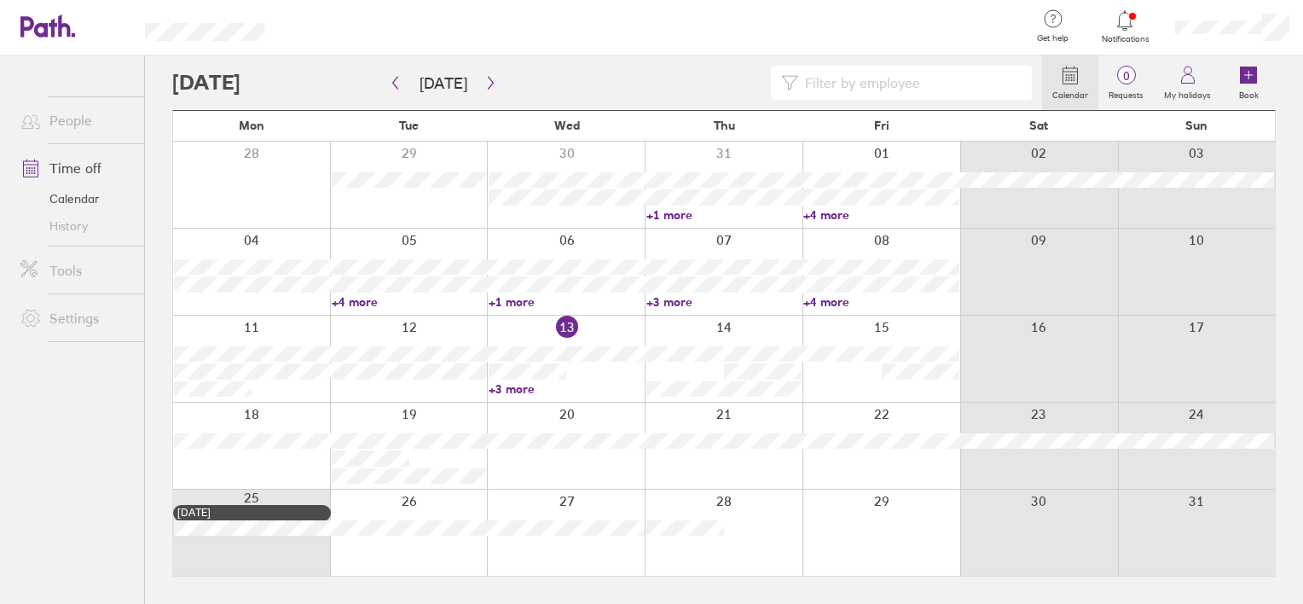 The width and height of the screenshot is (1303, 604). I want to click on span: Fri, so click(882, 125).